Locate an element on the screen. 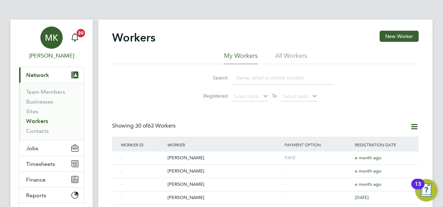 The image size is (443, 207). span: 30 of is located at coordinates (141, 126).